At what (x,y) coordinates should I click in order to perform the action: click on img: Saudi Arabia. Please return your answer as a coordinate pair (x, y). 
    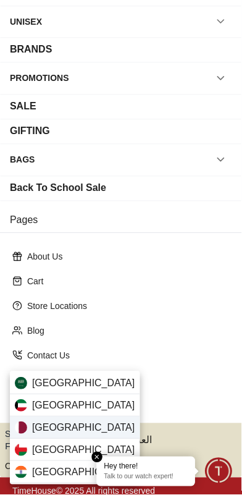
    Looking at the image, I should click on (21, 384).